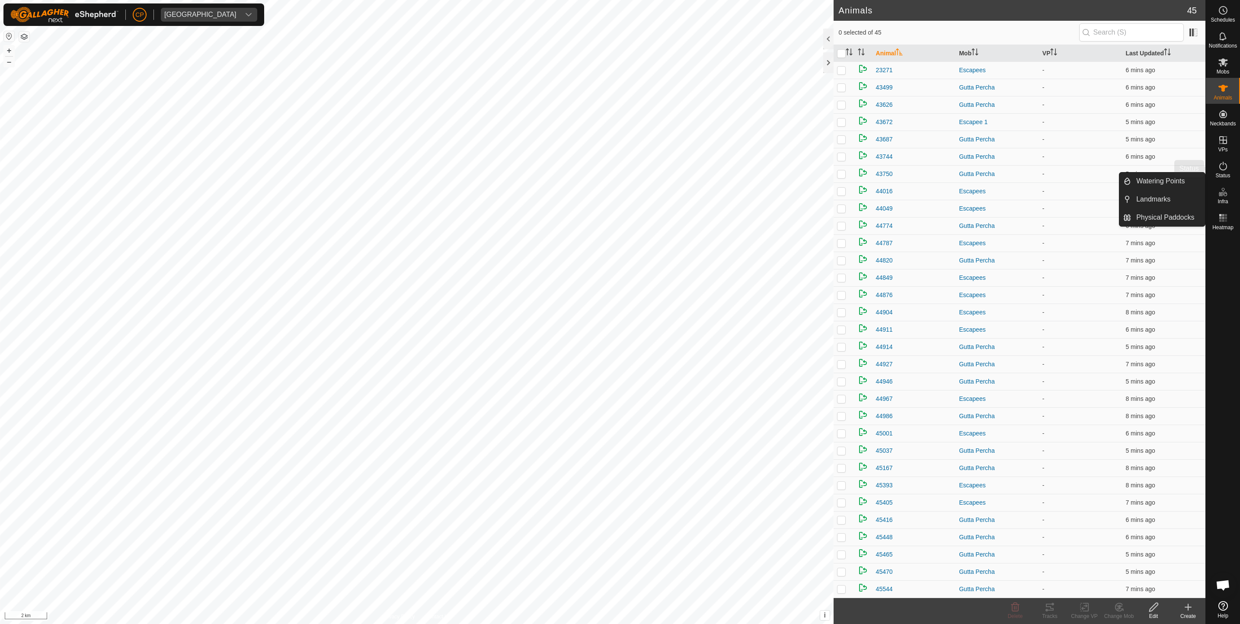 The width and height of the screenshot is (1240, 624). I want to click on span: 43672, so click(884, 122).